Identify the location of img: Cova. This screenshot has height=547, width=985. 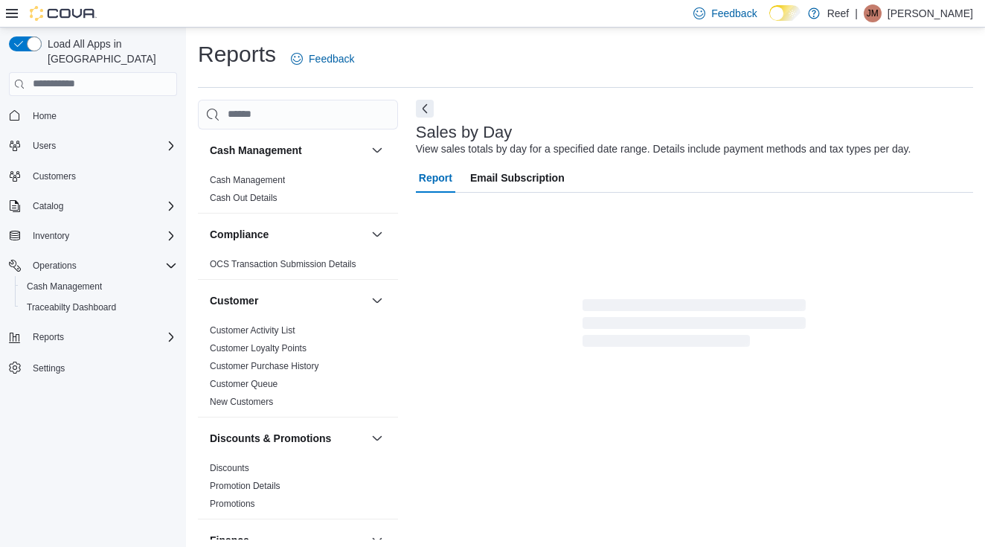
(63, 13).